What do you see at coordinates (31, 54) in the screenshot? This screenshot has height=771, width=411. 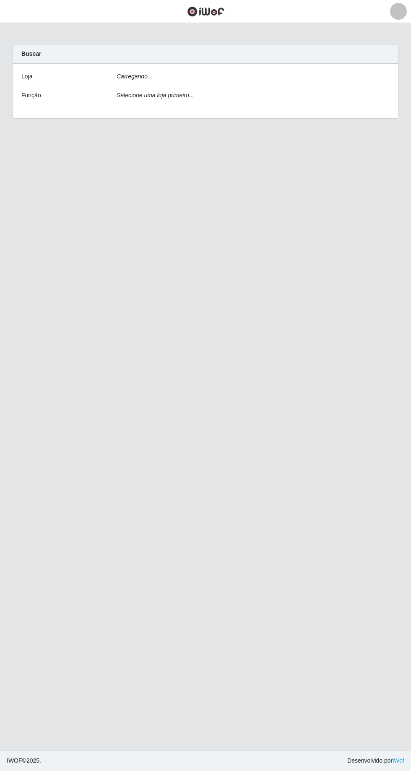 I see `strong: Buscar` at bounding box center [31, 54].